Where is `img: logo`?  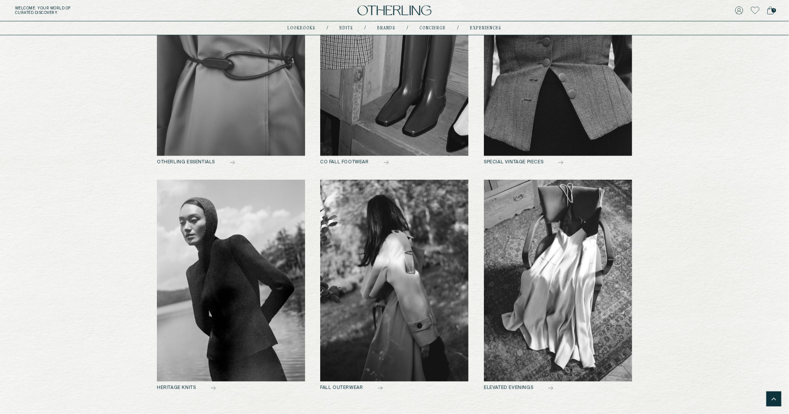 img: logo is located at coordinates (394, 11).